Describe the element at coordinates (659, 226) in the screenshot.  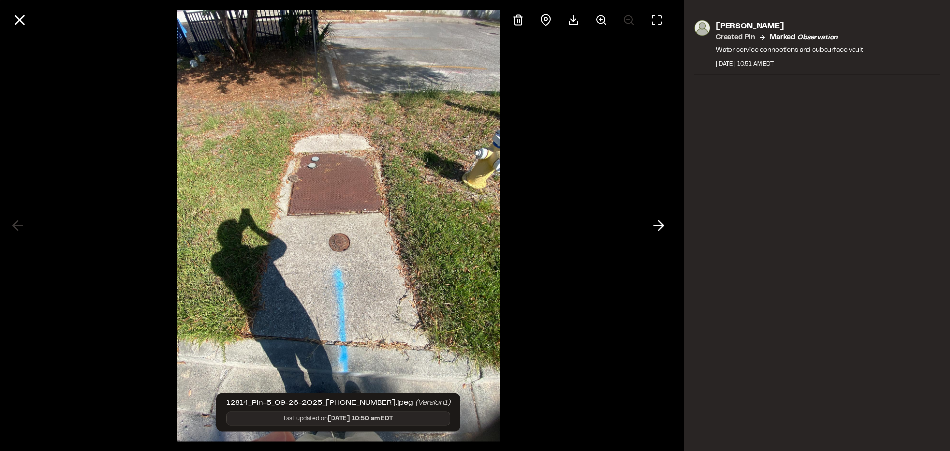
I see `button: Next photo` at that location.